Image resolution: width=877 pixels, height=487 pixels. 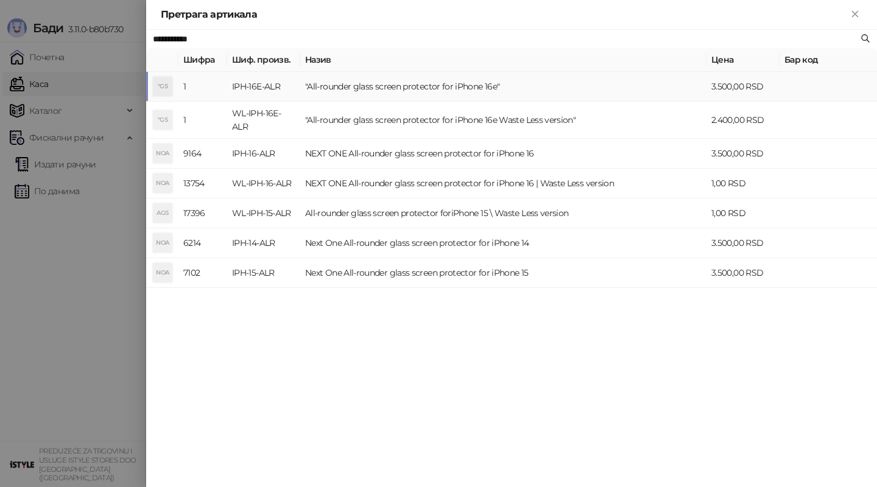 I want to click on td: 2.400,00 RSD, so click(x=743, y=120).